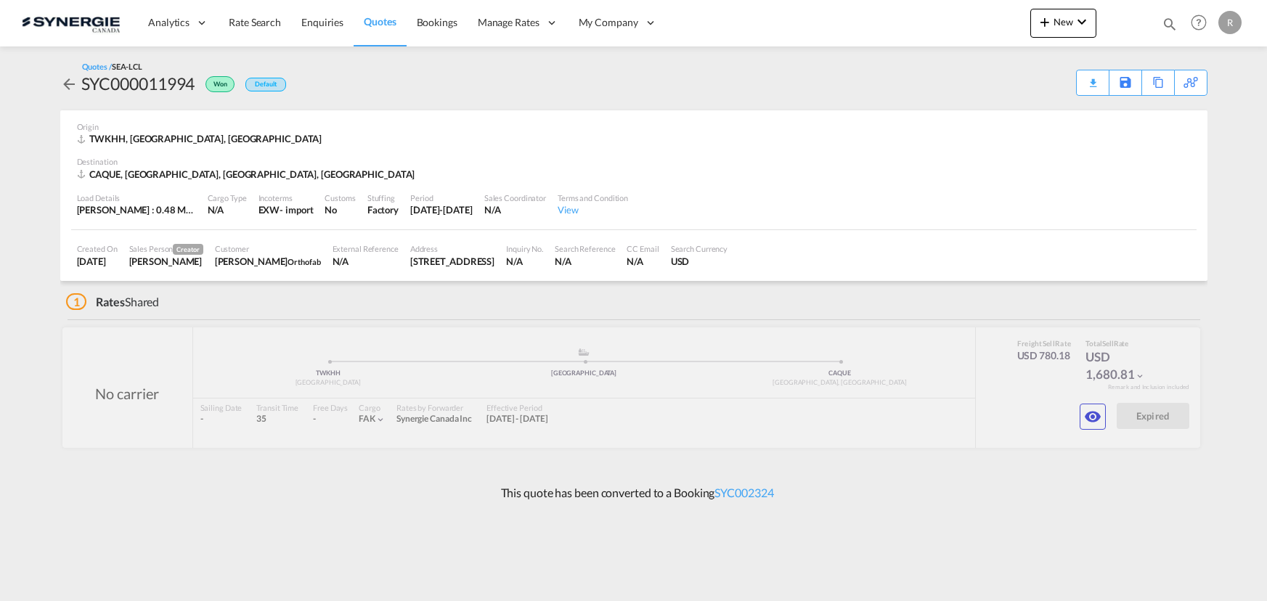  I want to click on md-icon: icon-plus 400-fg, so click(1045, 22).